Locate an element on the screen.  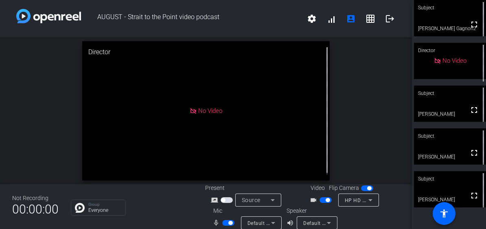
p: Everyone is located at coordinates (105, 210).